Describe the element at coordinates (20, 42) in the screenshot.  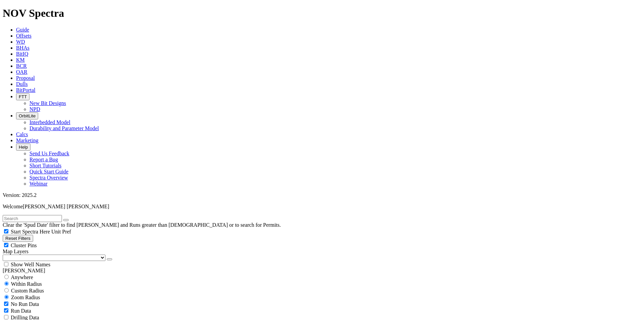
I see `a: WD` at that location.